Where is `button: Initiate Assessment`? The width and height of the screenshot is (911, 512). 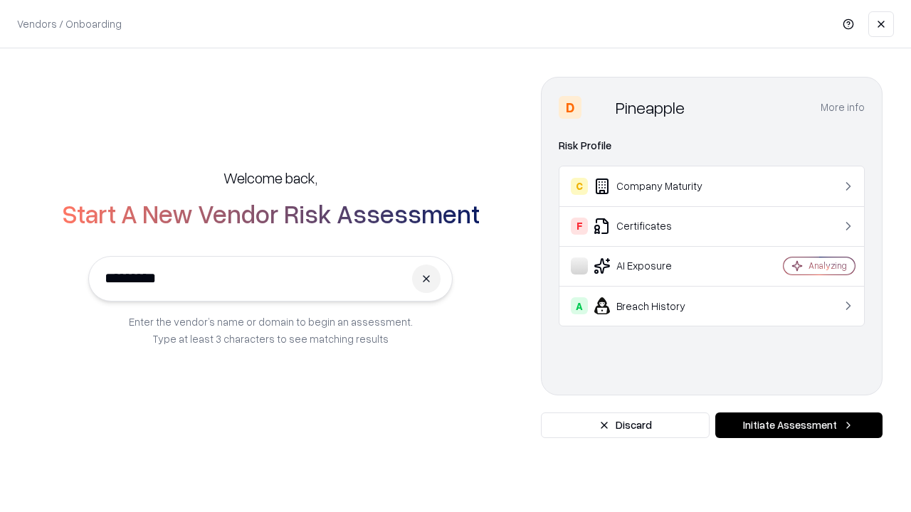
button: Initiate Assessment is located at coordinates (798, 425).